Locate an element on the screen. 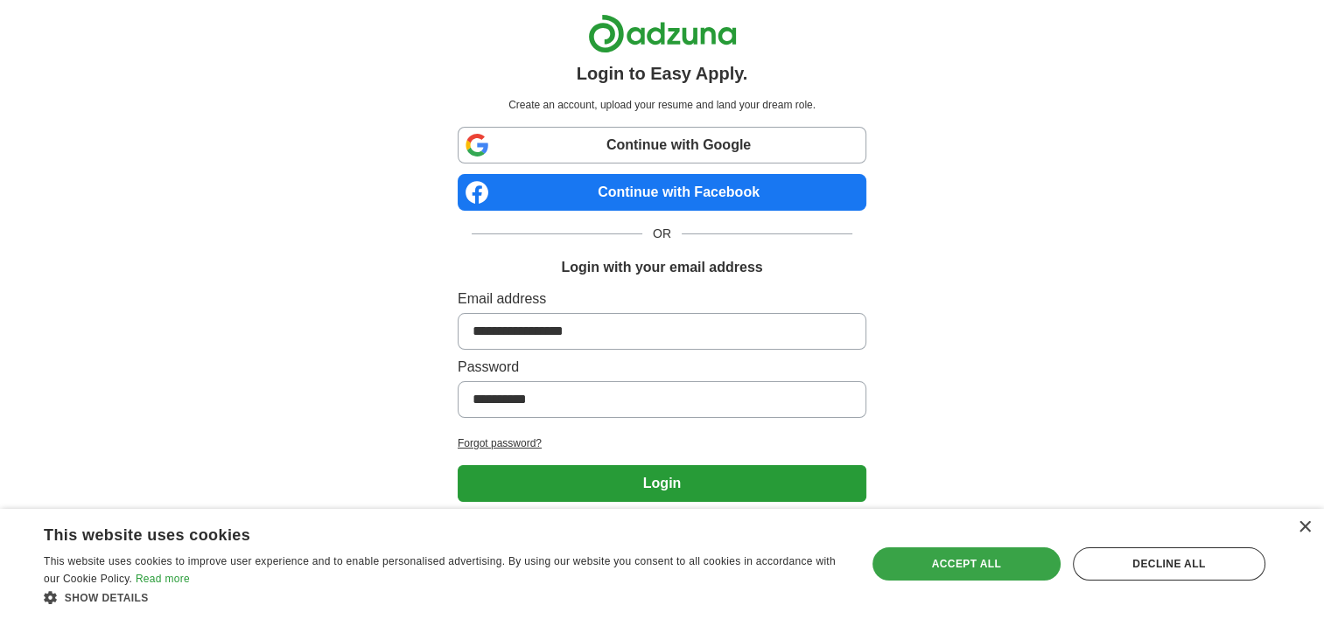 The height and width of the screenshot is (619, 1324). h1: Login with your email address is located at coordinates (661, 268).